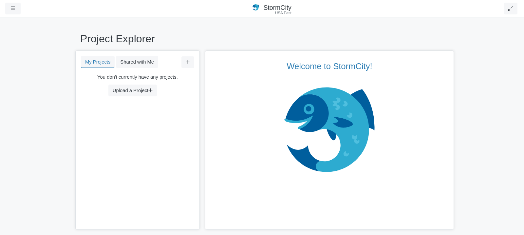 The image size is (524, 235). Describe the element at coordinates (329, 66) in the screenshot. I see `p: Welcome to StormCity!` at that location.